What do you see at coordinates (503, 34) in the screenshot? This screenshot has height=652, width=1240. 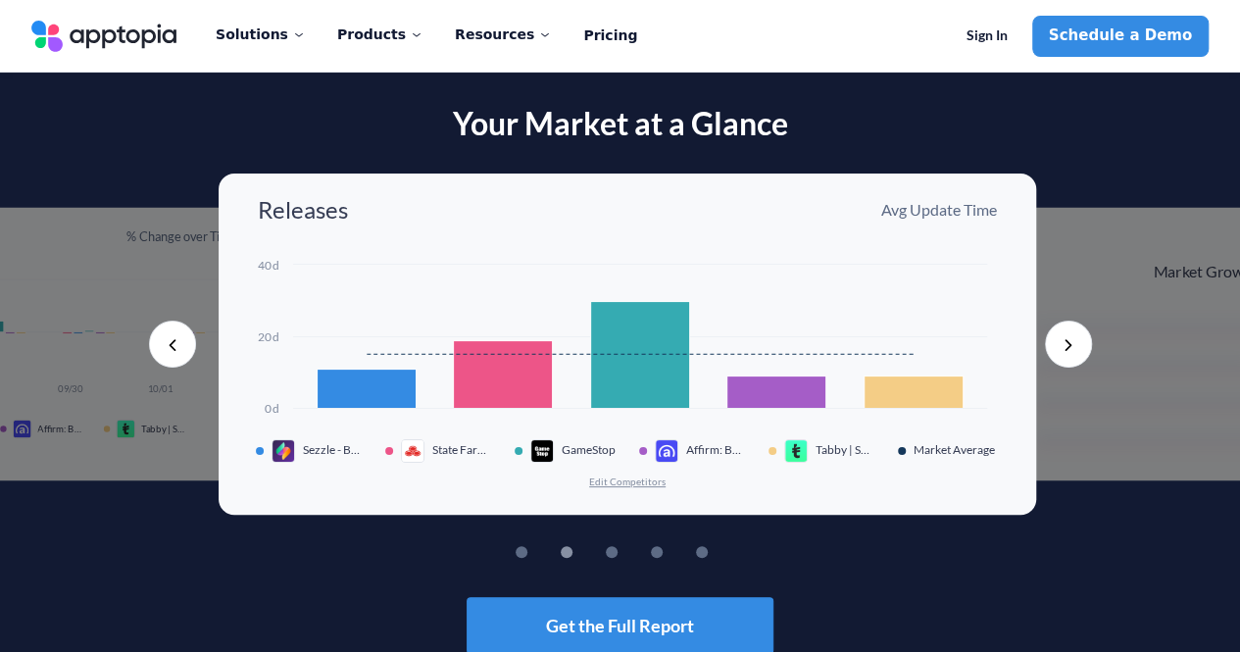 I see `div: Resources` at bounding box center [503, 34].